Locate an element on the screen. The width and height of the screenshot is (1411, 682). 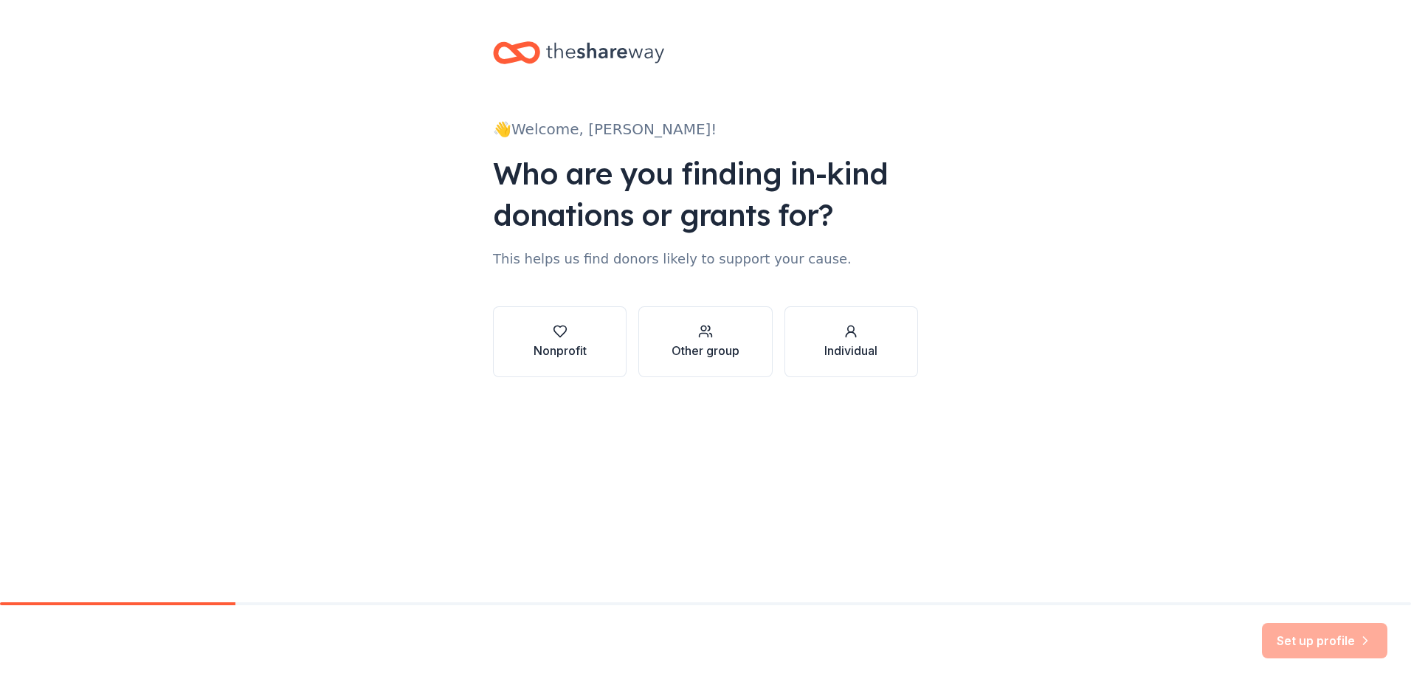
div: Nonprofit is located at coordinates (560, 350).